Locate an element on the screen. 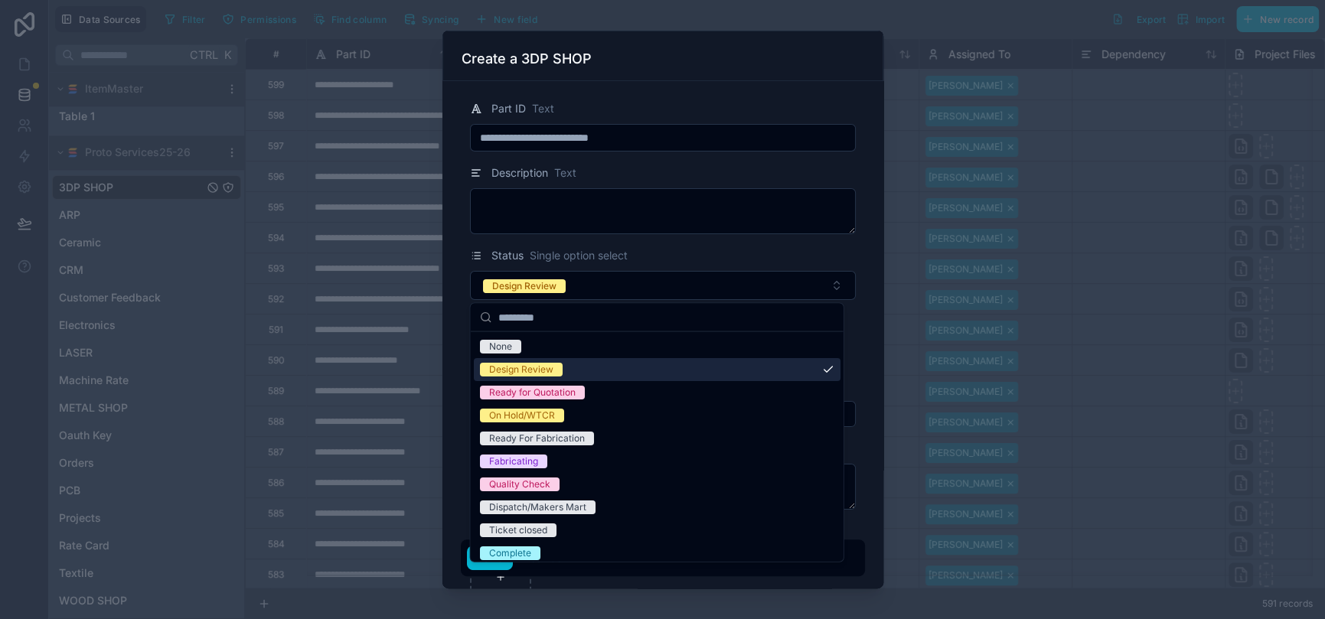  span: Part ID is located at coordinates (508, 109).